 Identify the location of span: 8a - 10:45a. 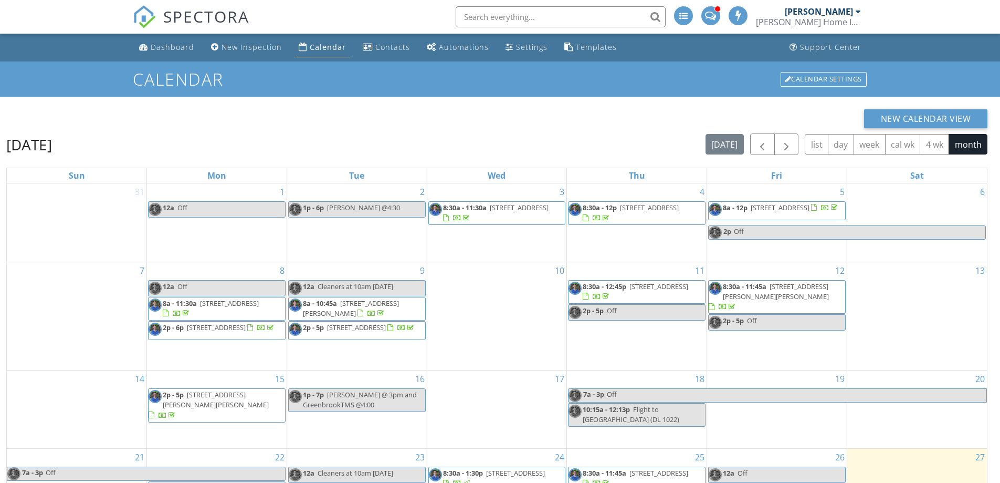
(320, 303).